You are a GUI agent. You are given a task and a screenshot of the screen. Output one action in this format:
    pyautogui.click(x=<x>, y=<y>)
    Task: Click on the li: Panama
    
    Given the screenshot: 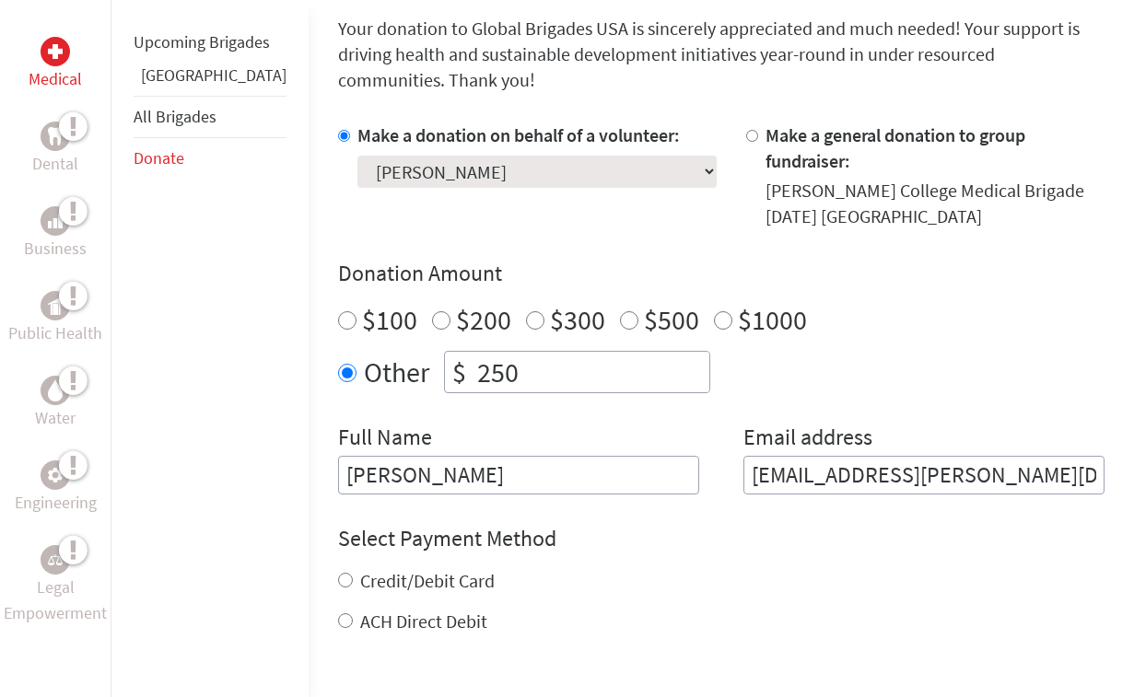 What is the action you would take?
    pyautogui.click(x=210, y=79)
    